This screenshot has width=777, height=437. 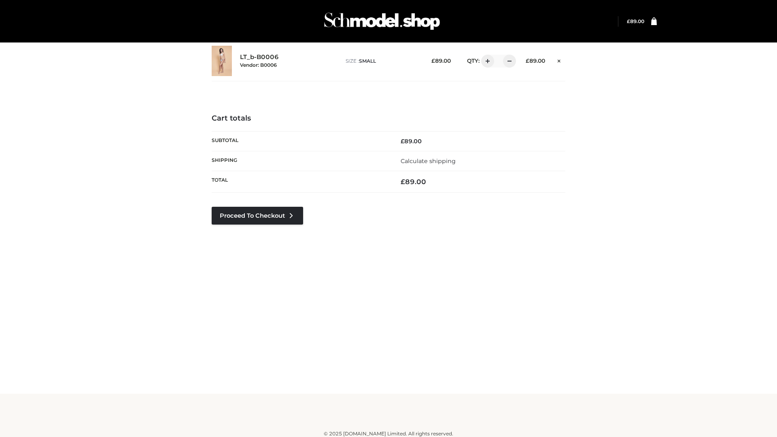 What do you see at coordinates (382, 21) in the screenshot?
I see `a: Schmodel Admin 964` at bounding box center [382, 21].